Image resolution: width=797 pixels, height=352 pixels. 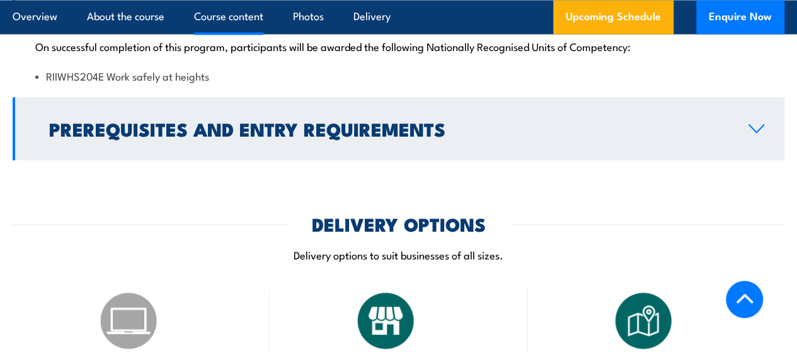 What do you see at coordinates (389, 128) in the screenshot?
I see `h2: Prerequisites and Entry Requirements` at bounding box center [389, 128].